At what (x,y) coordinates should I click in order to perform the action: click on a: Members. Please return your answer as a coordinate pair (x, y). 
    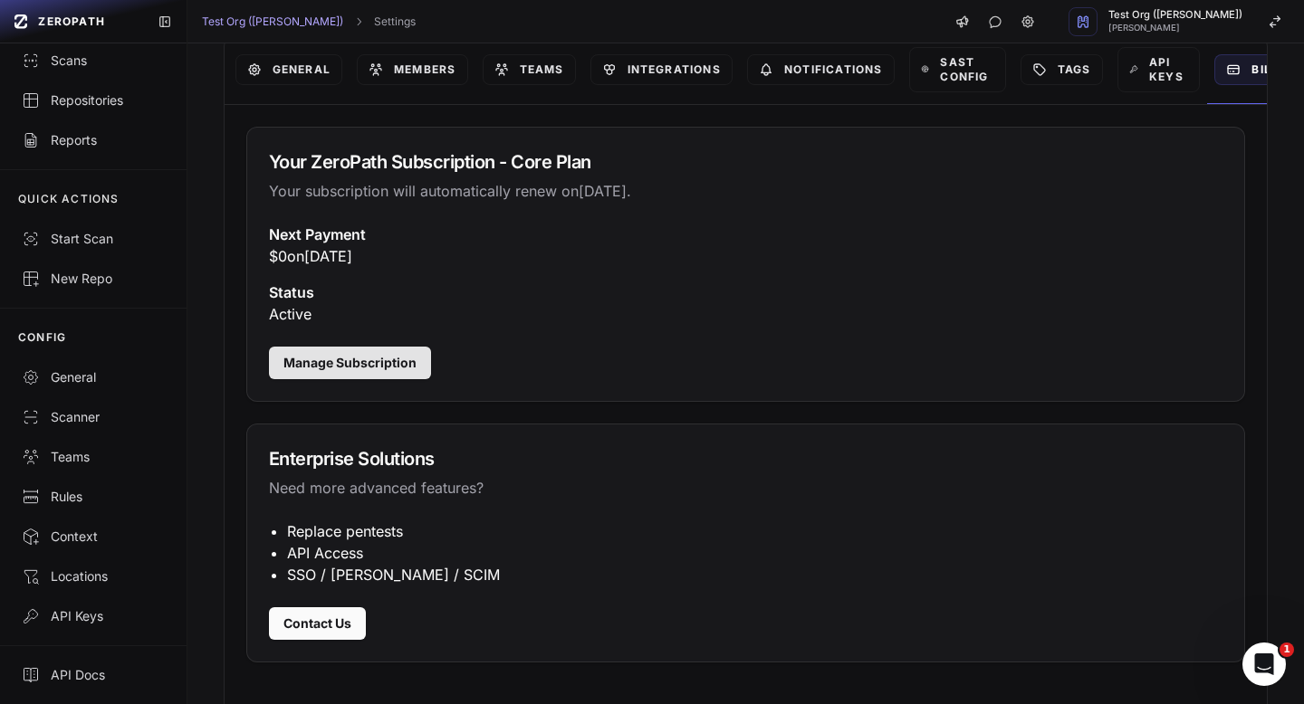
    Looking at the image, I should click on (412, 70).